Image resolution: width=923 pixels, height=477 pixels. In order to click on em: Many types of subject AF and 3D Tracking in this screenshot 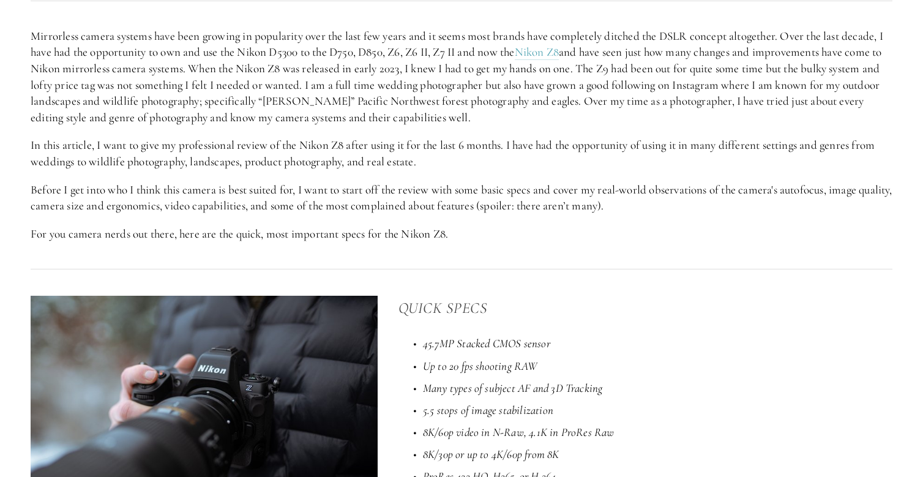, I will do `click(513, 387)`.